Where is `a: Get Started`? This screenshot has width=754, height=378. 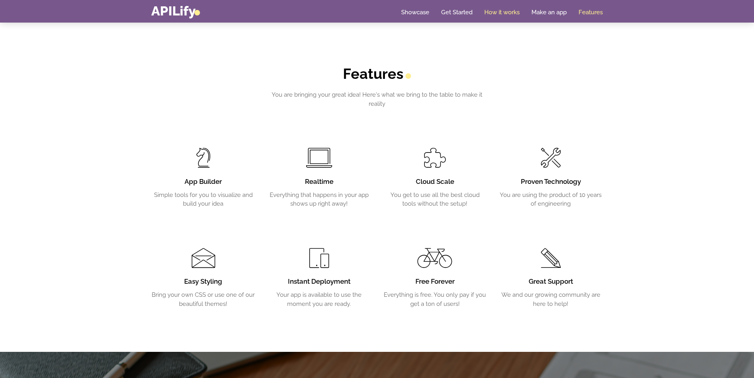
a: Get Started is located at coordinates (457, 12).